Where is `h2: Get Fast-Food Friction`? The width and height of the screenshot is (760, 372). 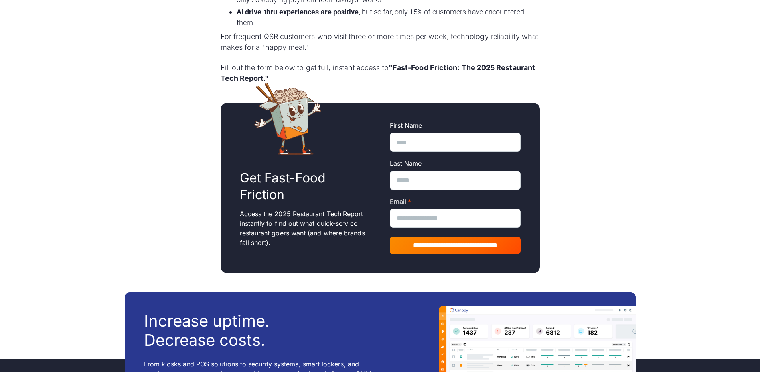
h2: Get Fast-Food Friction is located at coordinates (305, 186).